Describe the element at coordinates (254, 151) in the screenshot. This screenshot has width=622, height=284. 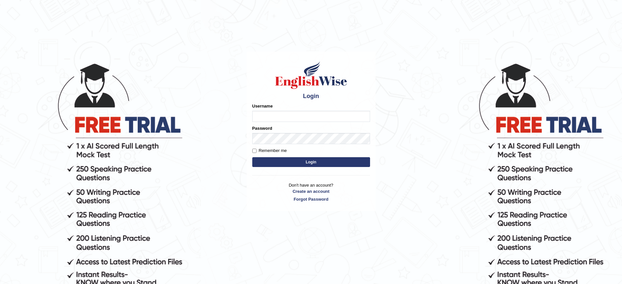
I see `input: Remember me` at that location.